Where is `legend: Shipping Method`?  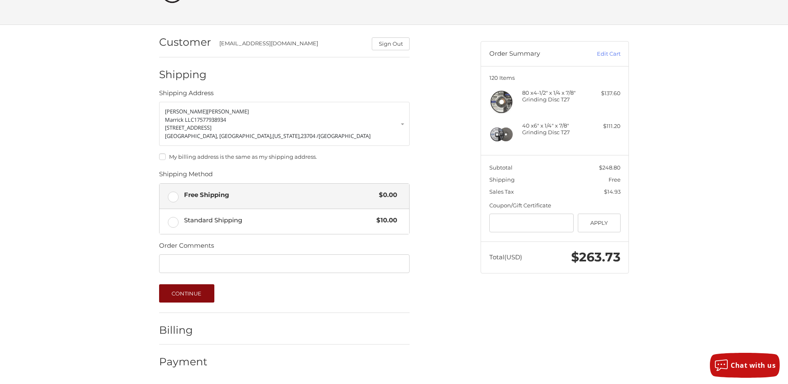 legend: Shipping Method is located at coordinates (186, 176).